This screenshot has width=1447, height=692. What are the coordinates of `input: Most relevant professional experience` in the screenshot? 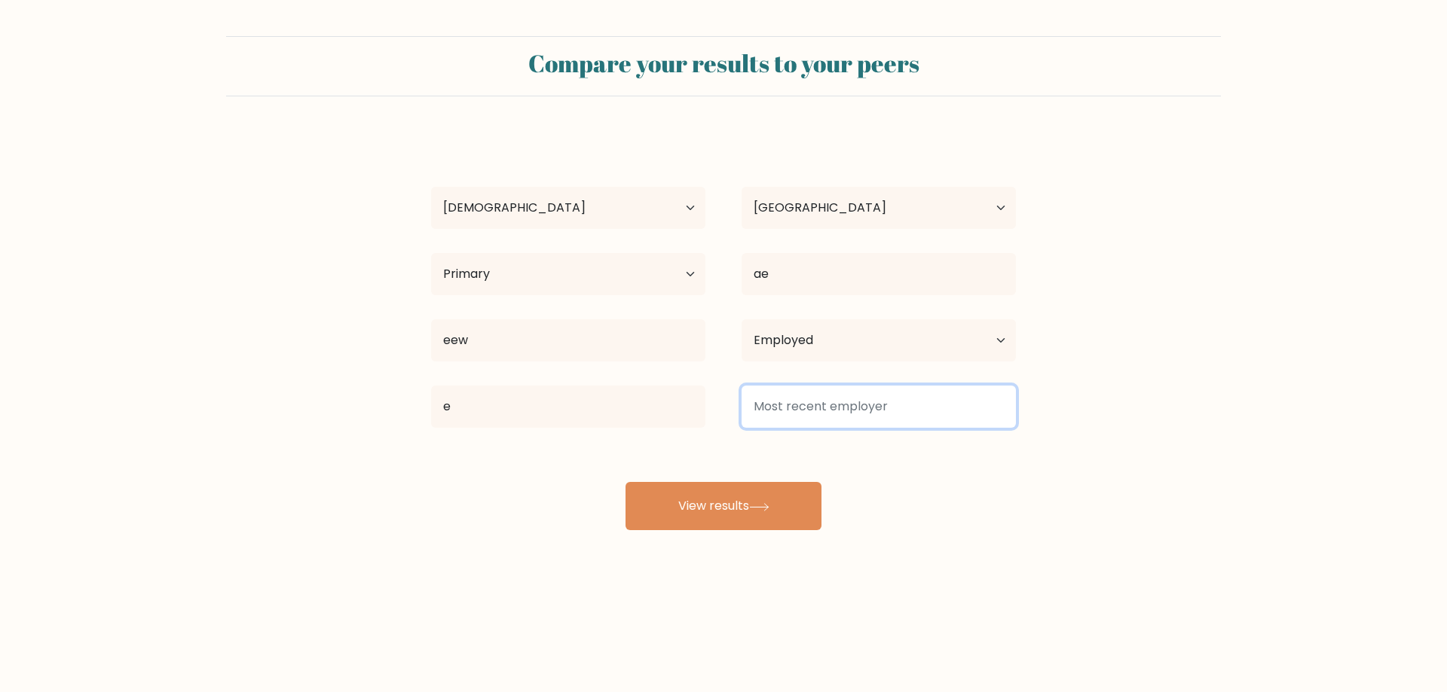 It's located at (568, 407).